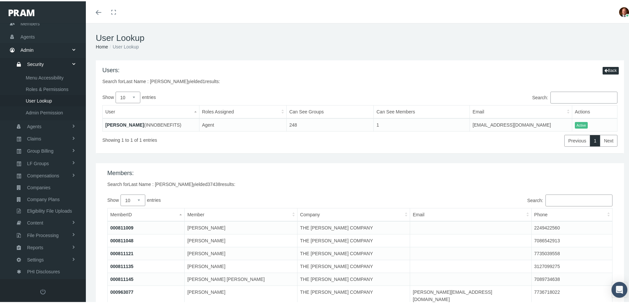  Describe the element at coordinates (43, 234) in the screenshot. I see `span: File Processing` at that location.